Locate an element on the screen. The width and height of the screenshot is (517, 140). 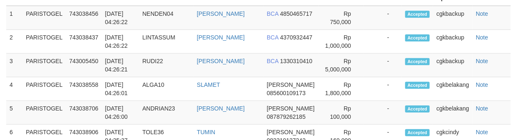
span: 4850465717 is located at coordinates (296, 14).